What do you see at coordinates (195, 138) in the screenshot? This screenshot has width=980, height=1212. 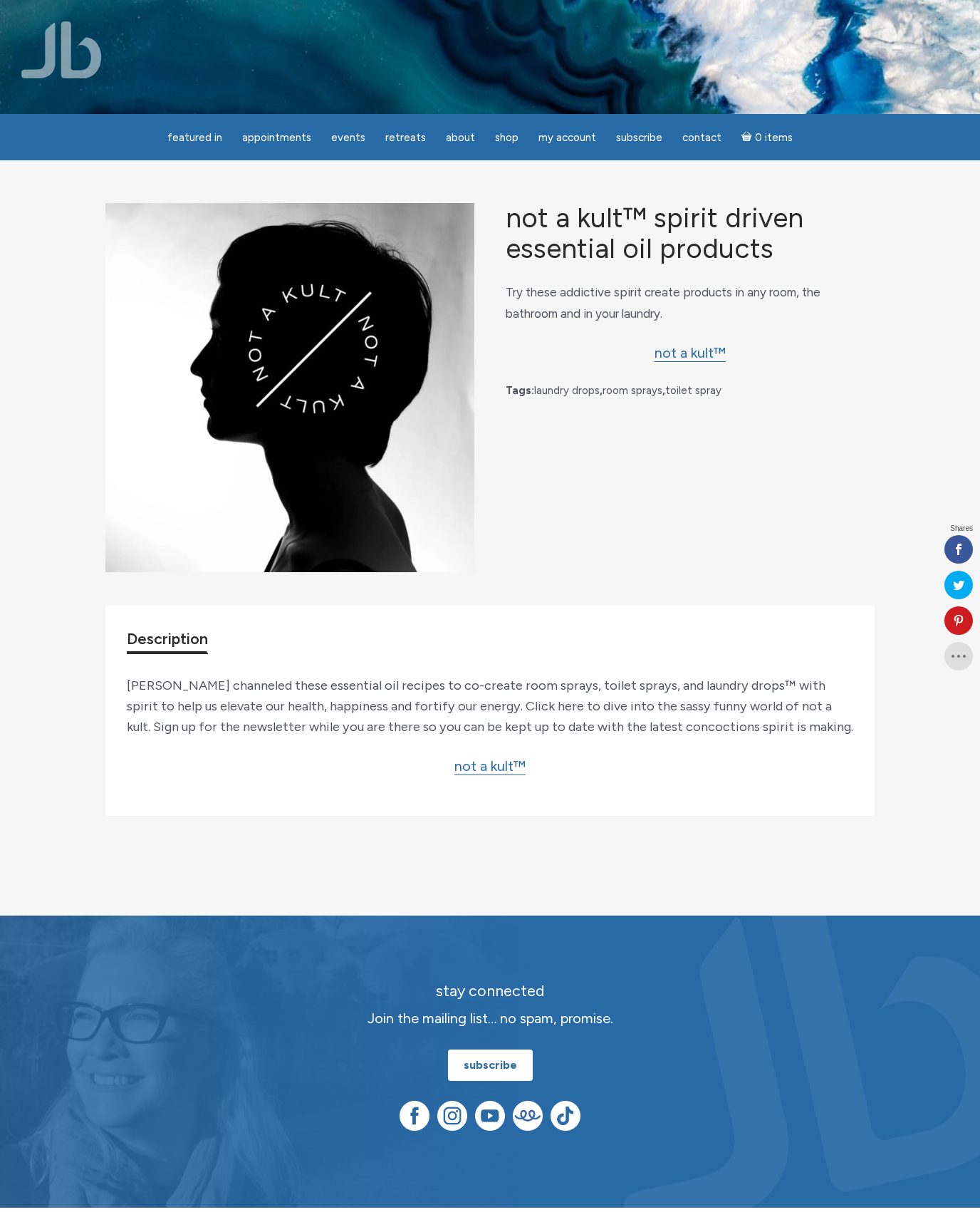 I see `span: featured in` at bounding box center [195, 138].